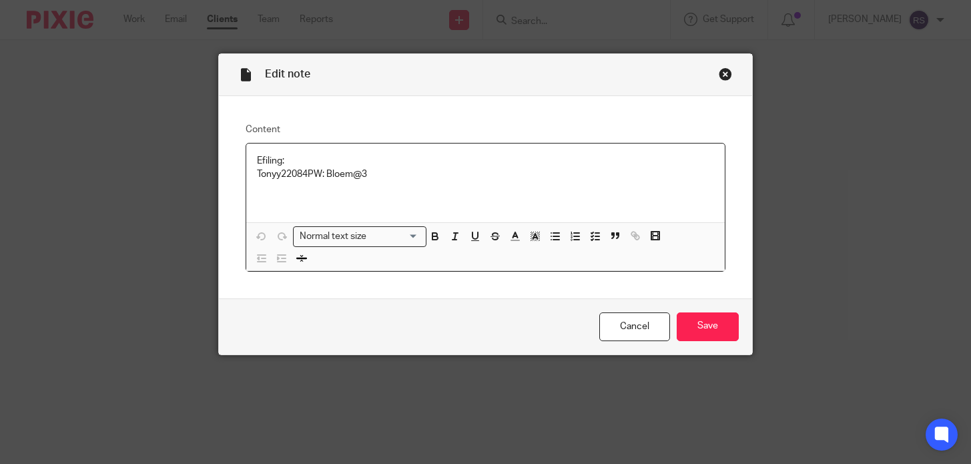 The height and width of the screenshot is (464, 971). I want to click on input: Search for option, so click(395, 236).